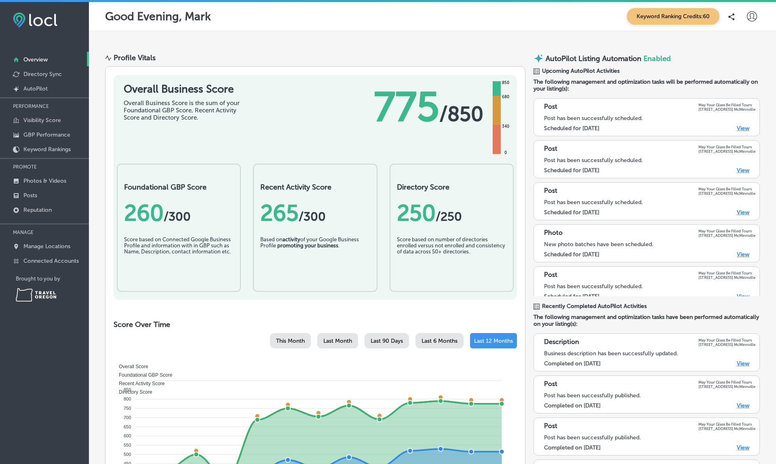 The height and width of the screenshot is (464, 776). What do you see at coordinates (52, 279) in the screenshot?
I see `p: Brought to you by` at bounding box center [52, 279].